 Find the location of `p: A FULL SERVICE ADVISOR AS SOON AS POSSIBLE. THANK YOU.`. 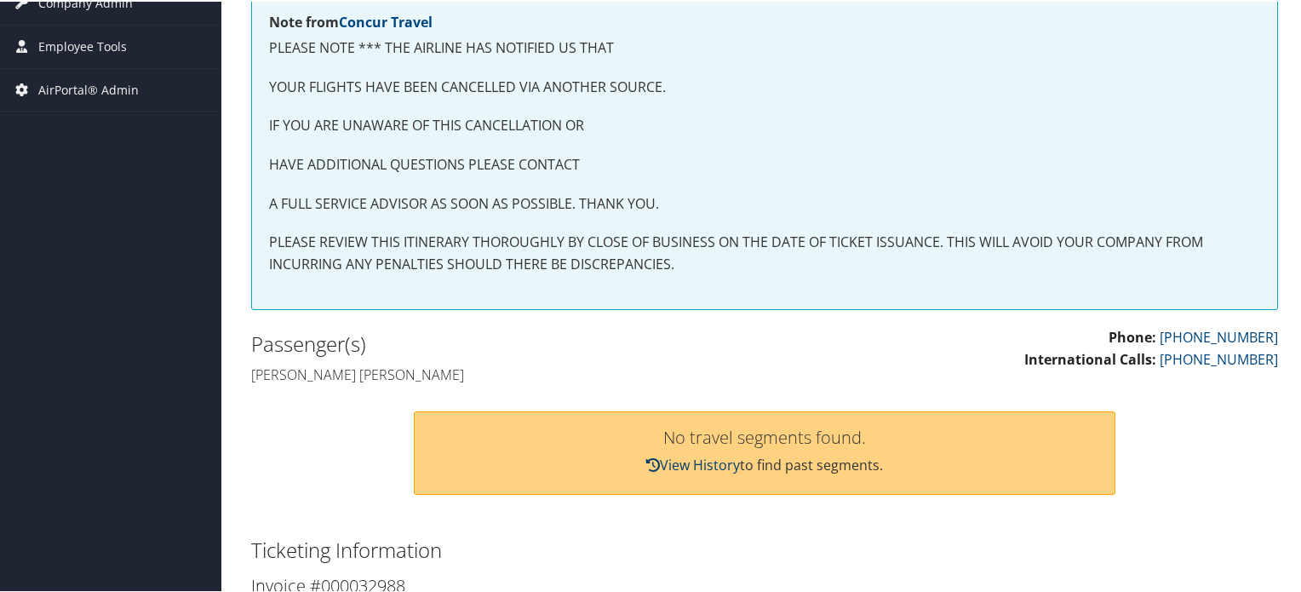

p: A FULL SERVICE ADVISOR AS SOON AS POSSIBLE. THANK YOU. is located at coordinates (764, 203).